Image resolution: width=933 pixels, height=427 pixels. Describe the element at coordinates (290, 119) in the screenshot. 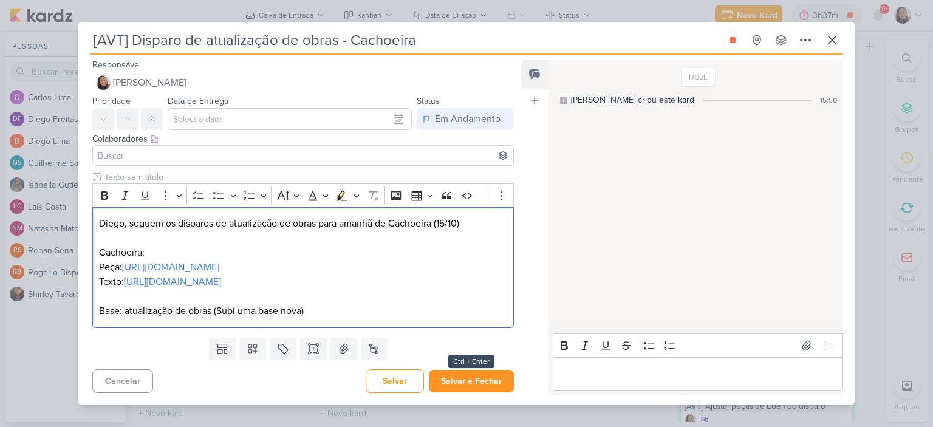

I see `input: Select a date` at that location.